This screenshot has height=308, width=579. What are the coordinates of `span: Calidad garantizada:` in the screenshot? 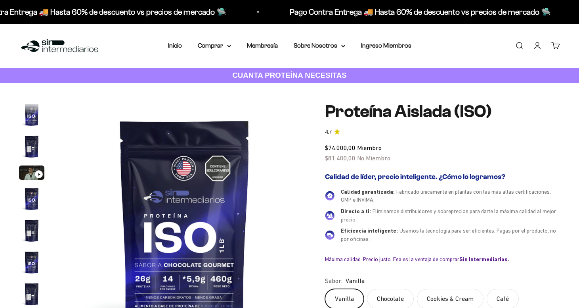 It's located at (368, 192).